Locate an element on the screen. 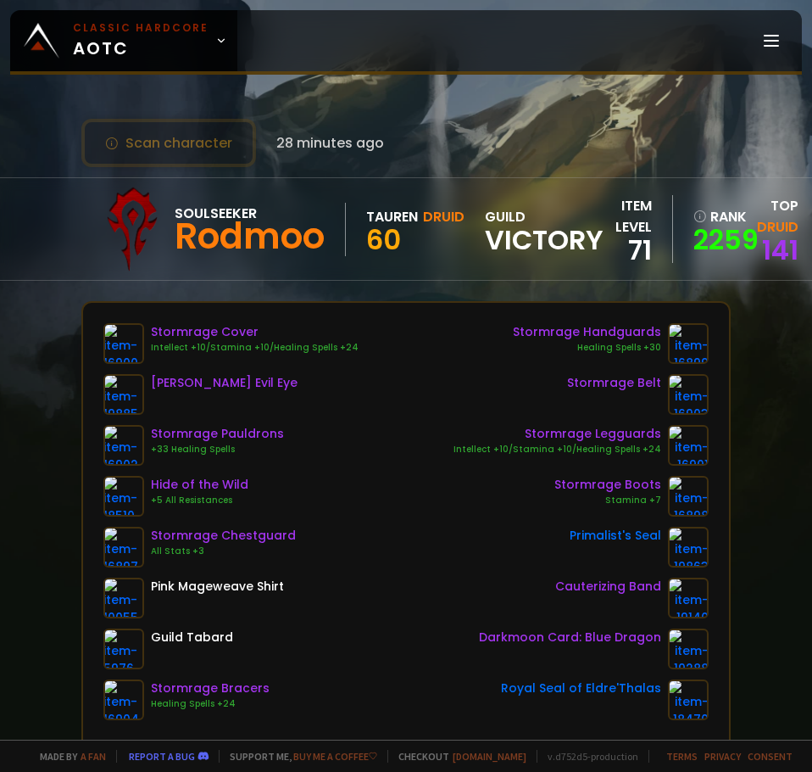 The height and width of the screenshot is (772, 812). span: 60 is located at coordinates (383, 239).